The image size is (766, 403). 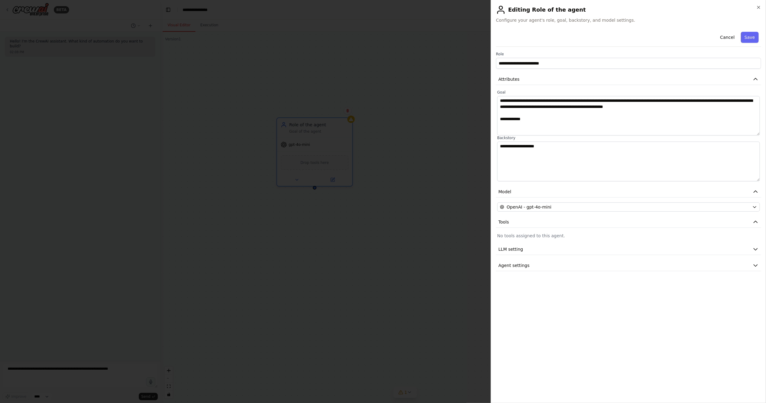 I want to click on span: Configure your agent's role, goal, backstory, and model settings., so click(x=629, y=20).